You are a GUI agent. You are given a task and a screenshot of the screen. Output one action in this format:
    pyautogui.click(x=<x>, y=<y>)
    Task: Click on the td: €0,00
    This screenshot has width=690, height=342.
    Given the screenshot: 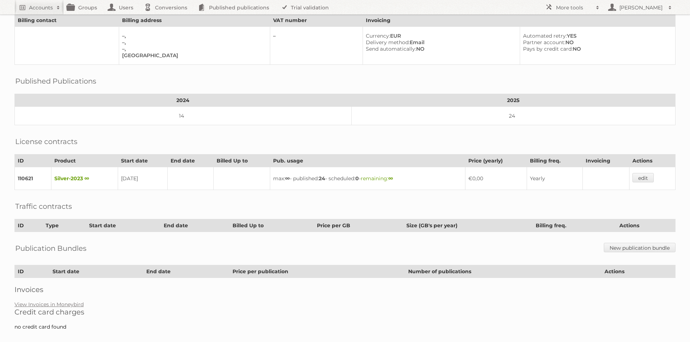 What is the action you would take?
    pyautogui.click(x=496, y=179)
    